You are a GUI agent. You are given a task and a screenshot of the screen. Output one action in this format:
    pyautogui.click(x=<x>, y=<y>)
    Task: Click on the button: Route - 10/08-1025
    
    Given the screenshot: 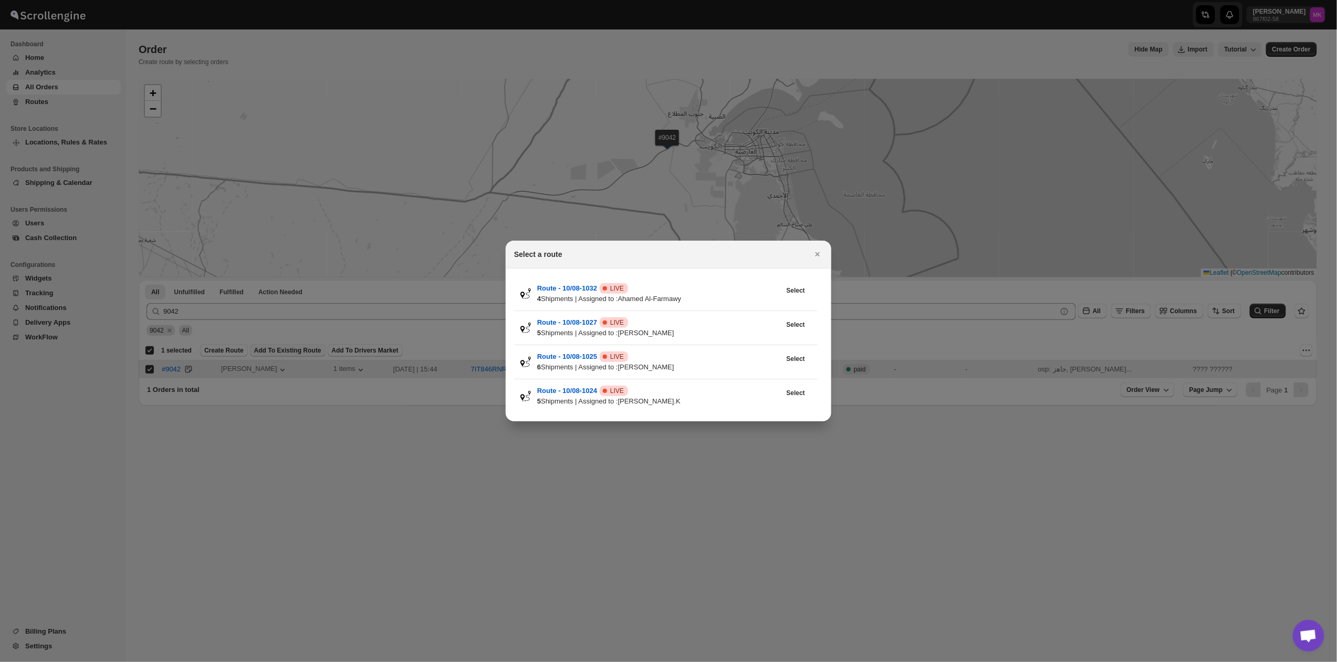 What is the action you would take?
    pyautogui.click(x=567, y=357)
    